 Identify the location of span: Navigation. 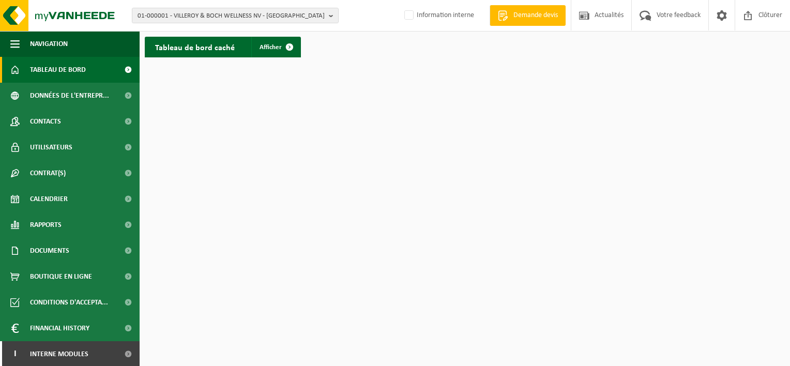
(49, 44).